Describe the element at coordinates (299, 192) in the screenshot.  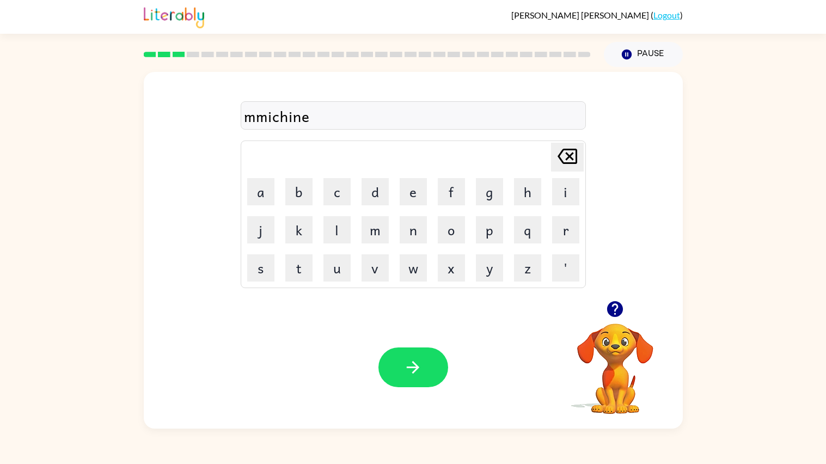
I see `button: b` at that location.